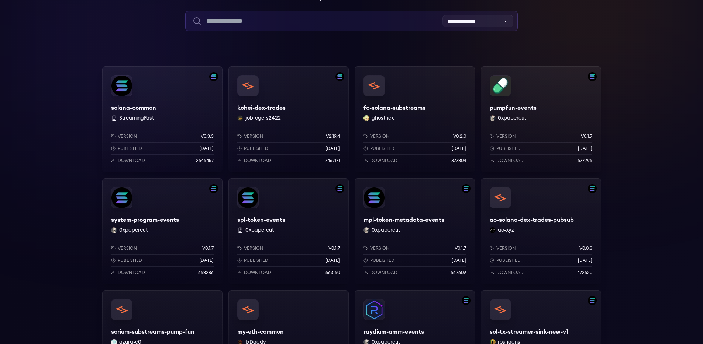  I want to click on a: Filter by solana networksystem-program-eventssystem-program-events0xpapercut 0xpapercutVersionv0...., so click(162, 232).